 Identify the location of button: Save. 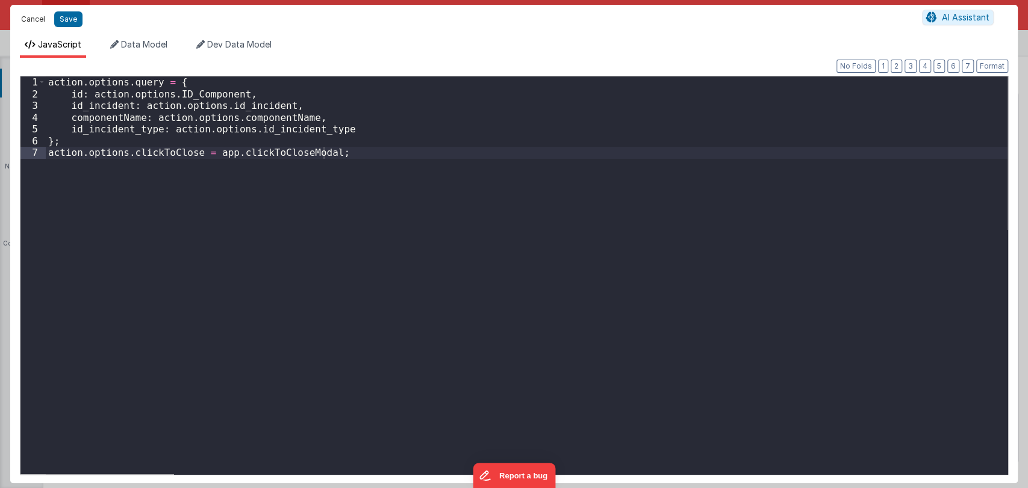
(68, 19).